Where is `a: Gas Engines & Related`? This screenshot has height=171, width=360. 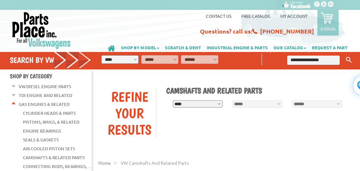
a: Gas Engines & Related is located at coordinates (44, 104).